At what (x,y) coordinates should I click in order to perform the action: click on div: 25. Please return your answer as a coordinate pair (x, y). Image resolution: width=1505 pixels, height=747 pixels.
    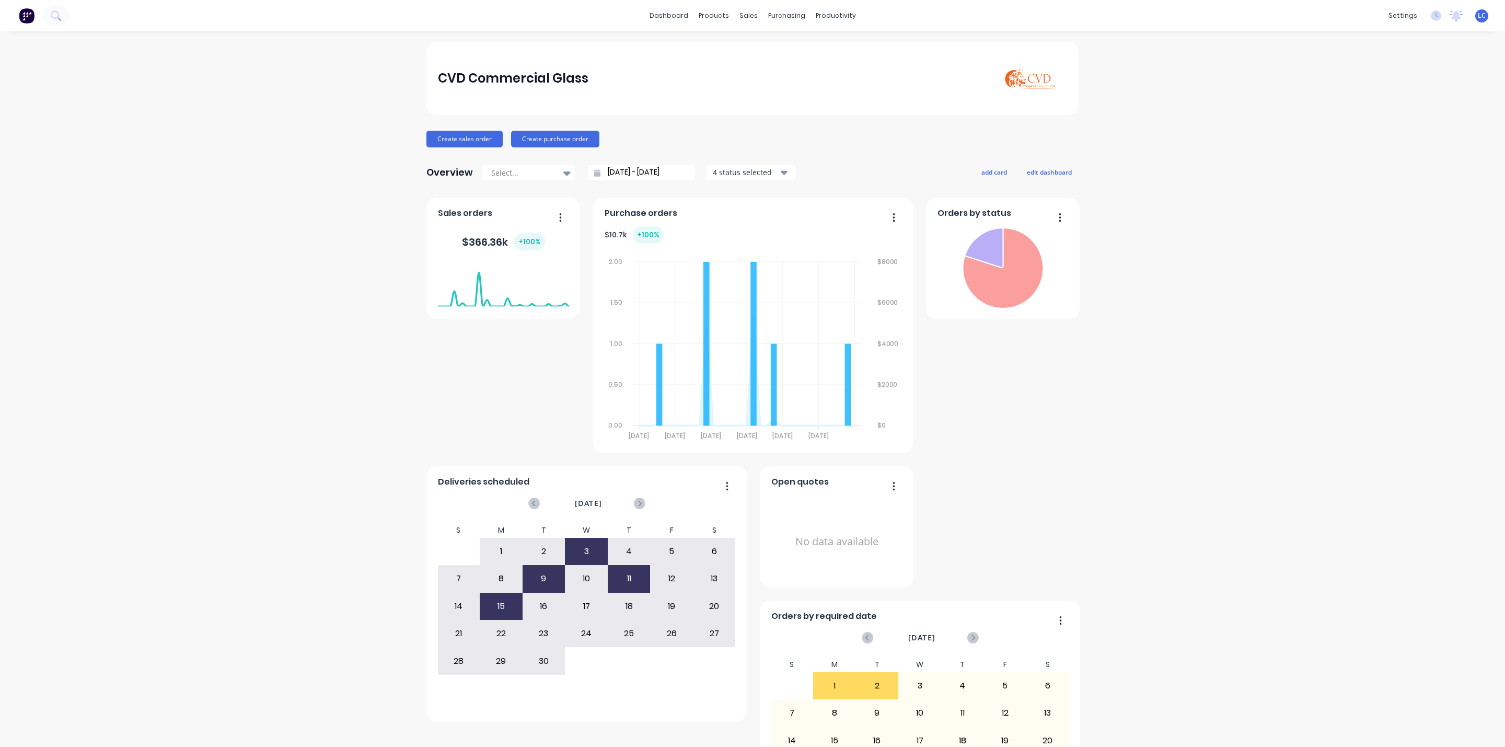
    Looking at the image, I should click on (629, 634).